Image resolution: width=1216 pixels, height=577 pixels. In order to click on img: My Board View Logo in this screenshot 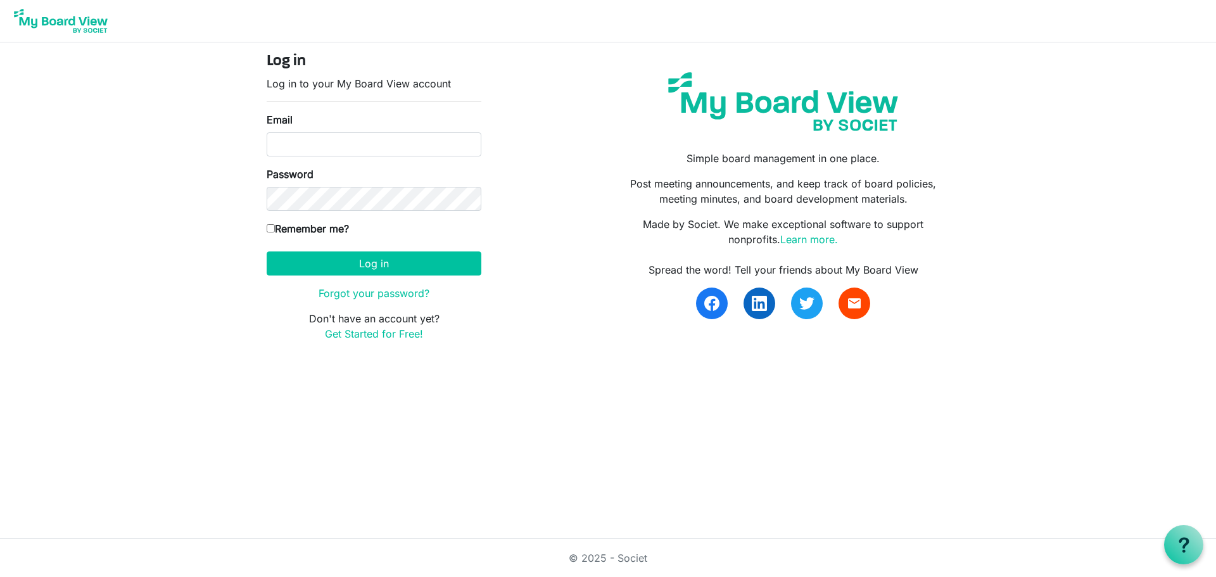, I will do `click(61, 21)`.